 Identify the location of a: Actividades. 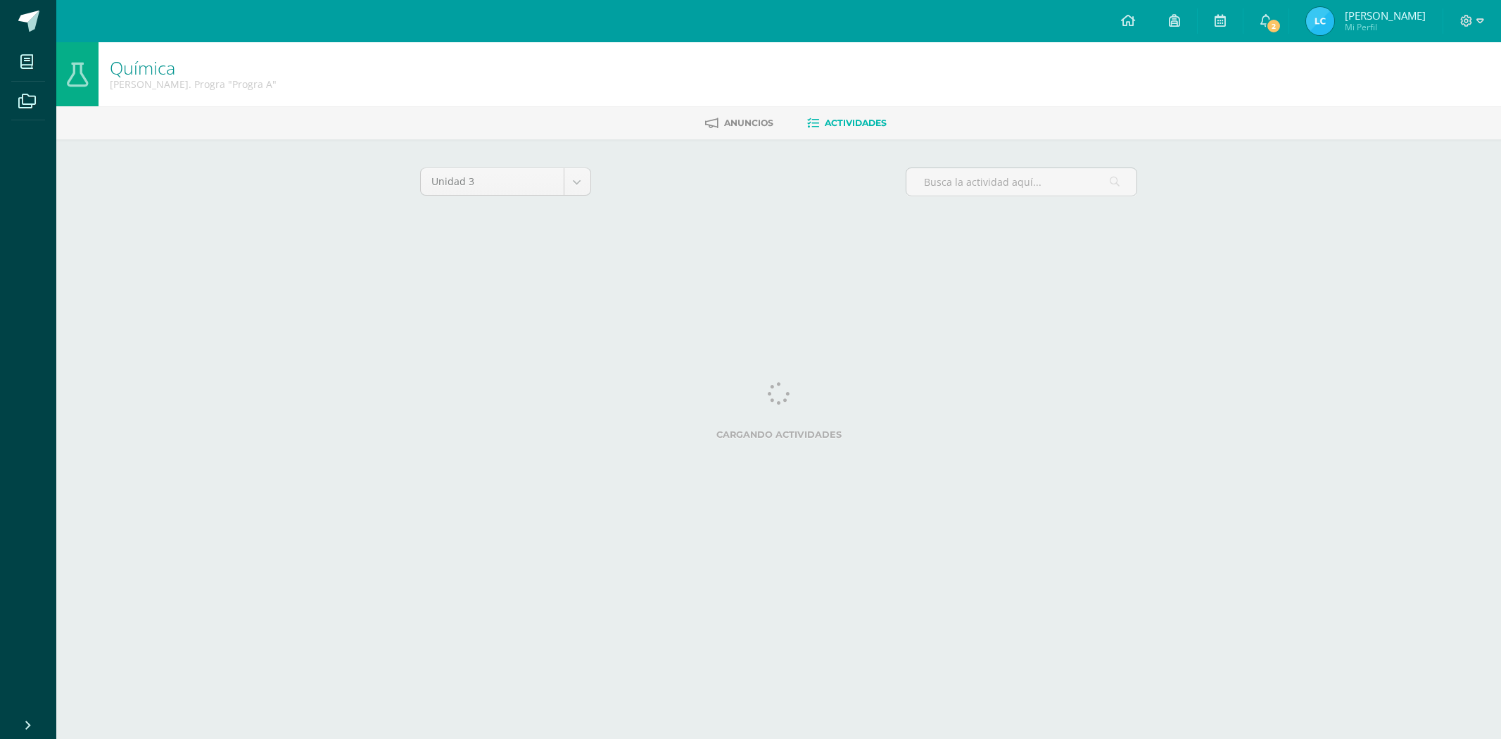
(846, 123).